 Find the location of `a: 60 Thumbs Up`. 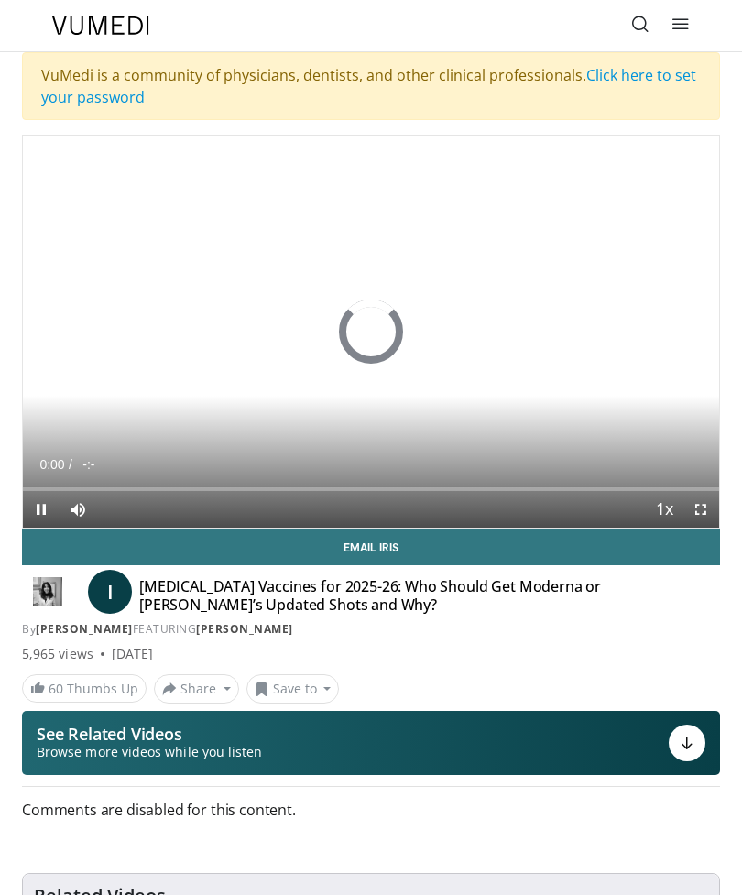

a: 60 Thumbs Up is located at coordinates (84, 688).